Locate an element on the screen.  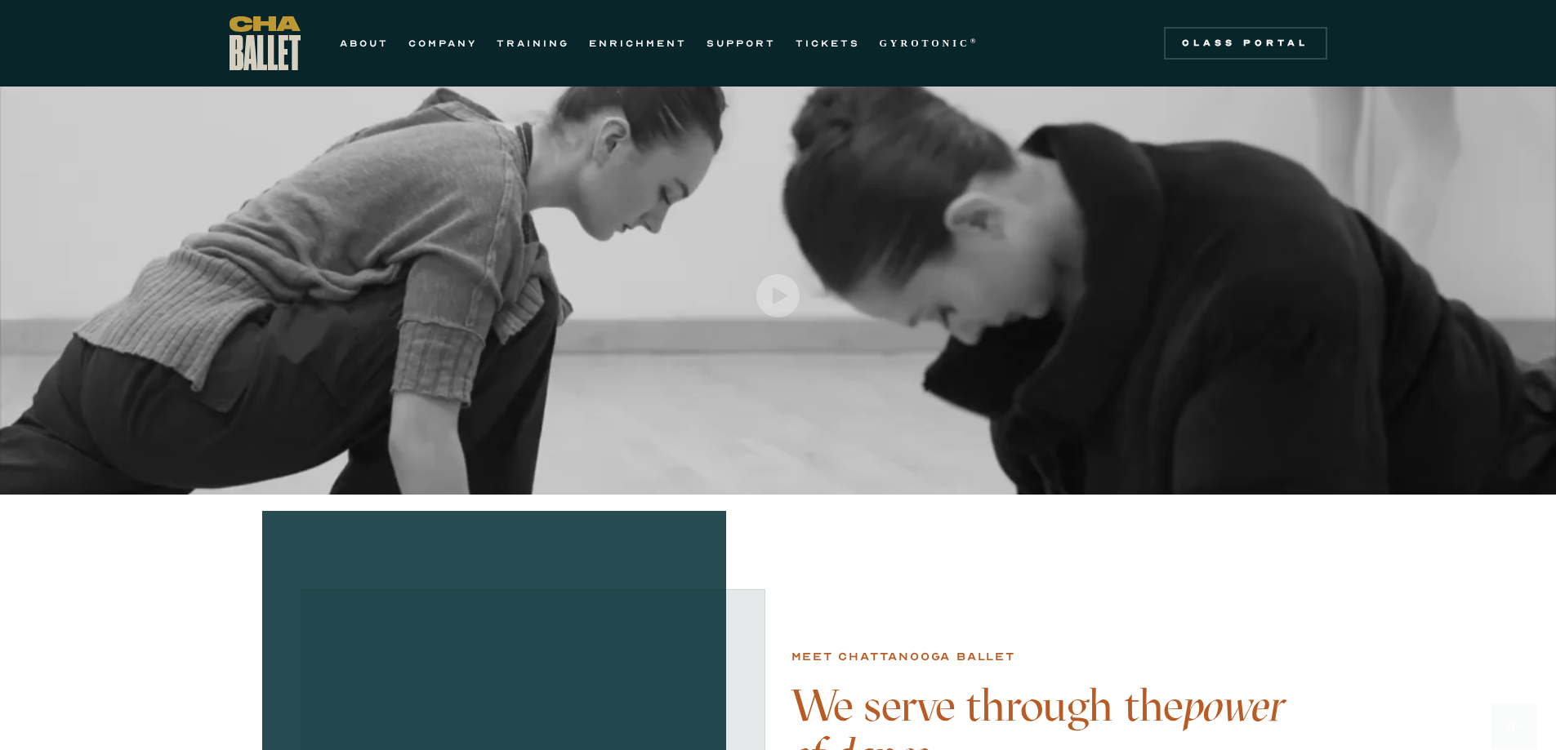
a: GYROTONIC® is located at coordinates (929, 43).